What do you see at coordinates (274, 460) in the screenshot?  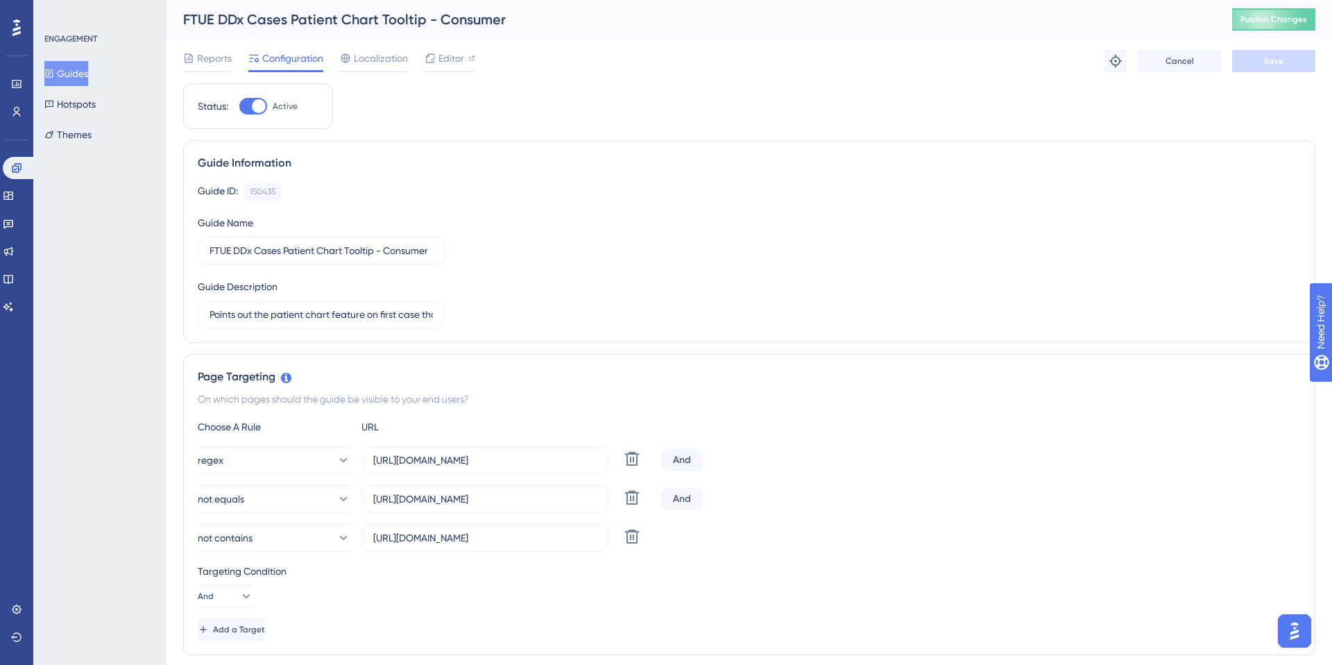 I see `button: regex` at bounding box center [274, 460].